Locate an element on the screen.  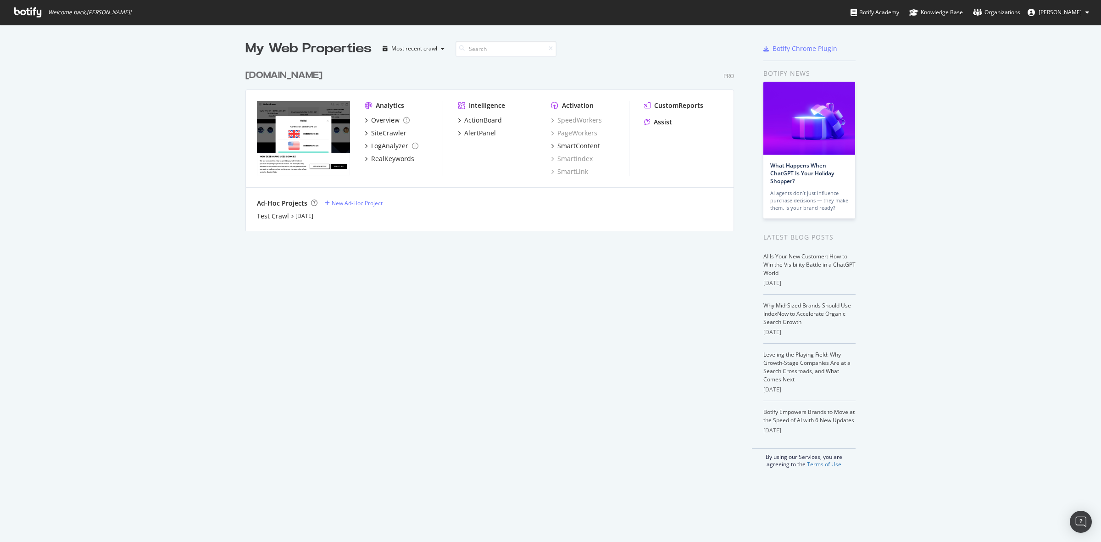
a: Why Mid-Sized Brands Should Use IndexNow to Accelerate Organic Search Growth is located at coordinates (807, 313).